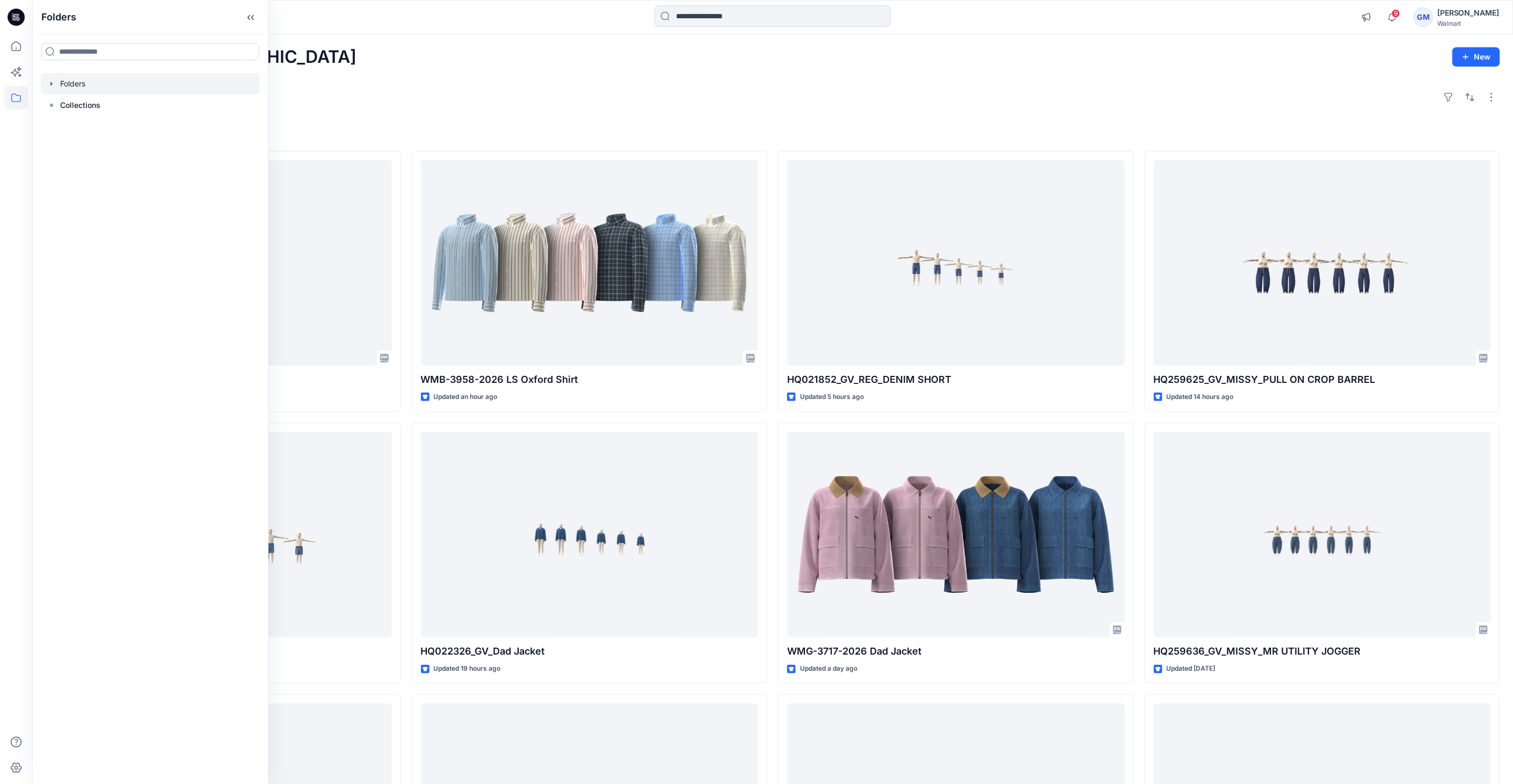  Describe the element at coordinates (589, 379) in the screenshot. I see `p: WMB-3958-2026 LS Oxford Shirt` at that location.